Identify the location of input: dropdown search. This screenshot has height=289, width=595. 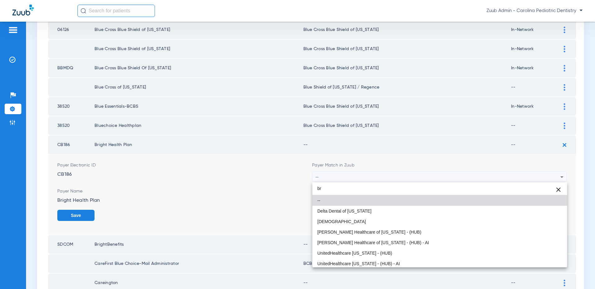
(440, 189).